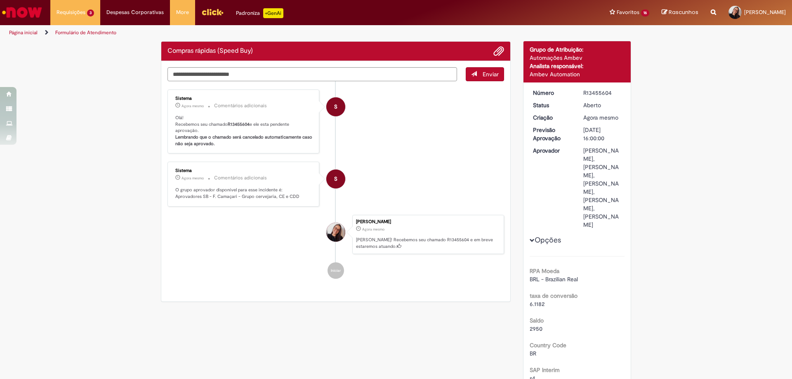 The image size is (792, 379). What do you see at coordinates (544, 271) in the screenshot?
I see `b: RPA Moeda` at bounding box center [544, 271].